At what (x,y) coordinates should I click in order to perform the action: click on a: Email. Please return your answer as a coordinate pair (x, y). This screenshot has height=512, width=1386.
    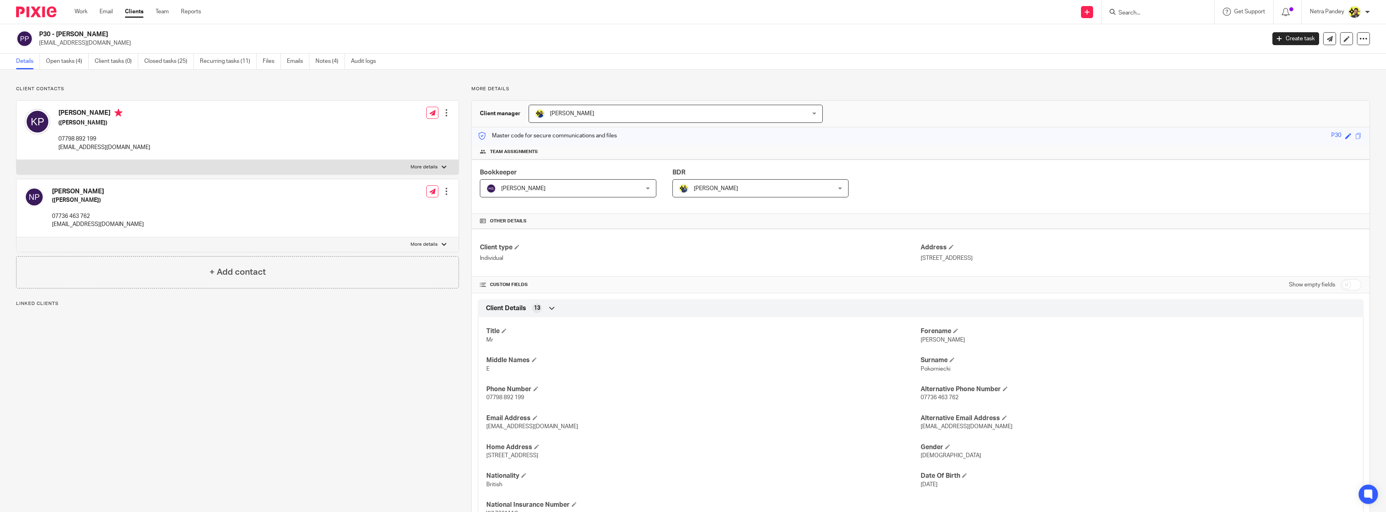
    Looking at the image, I should click on (106, 12).